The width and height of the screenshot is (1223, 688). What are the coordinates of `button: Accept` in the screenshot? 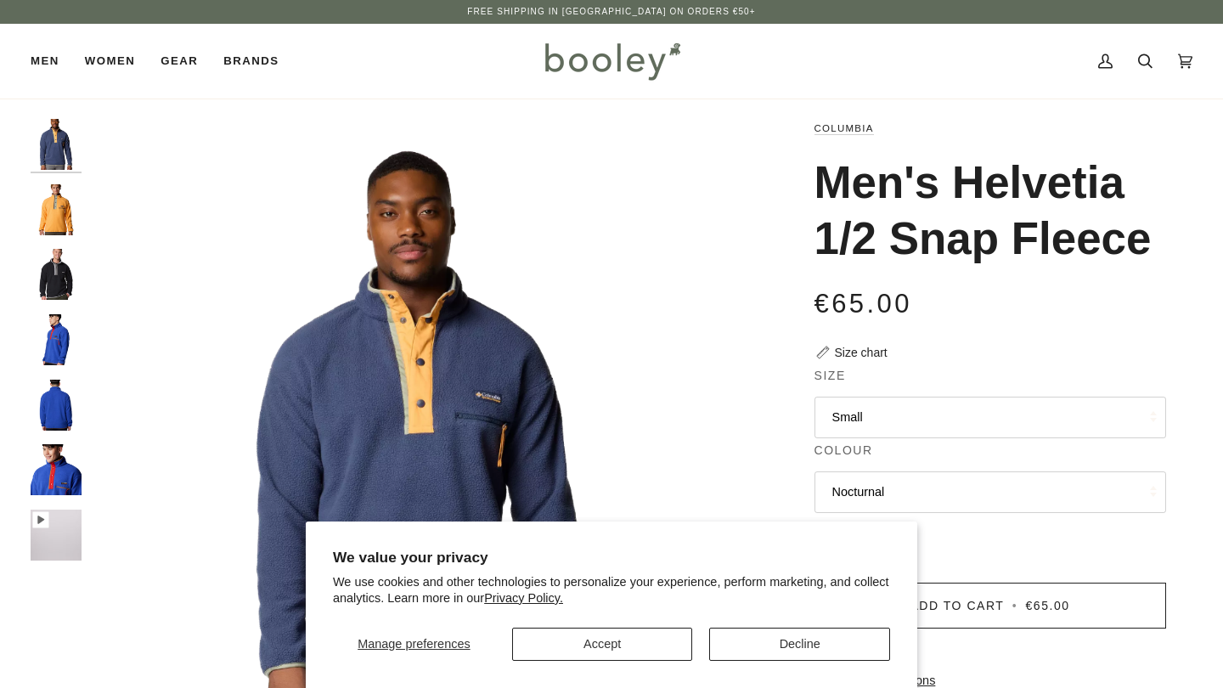 It's located at (602, 644).